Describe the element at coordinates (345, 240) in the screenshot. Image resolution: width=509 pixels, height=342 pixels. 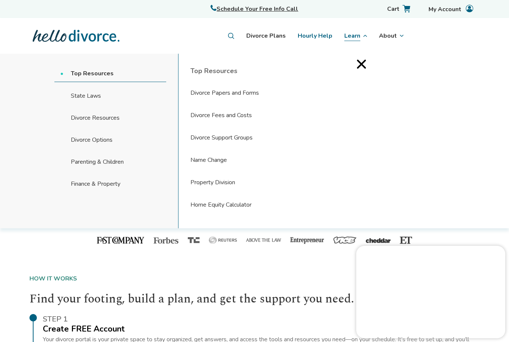
I see `img: Vice (1)-1` at that location.